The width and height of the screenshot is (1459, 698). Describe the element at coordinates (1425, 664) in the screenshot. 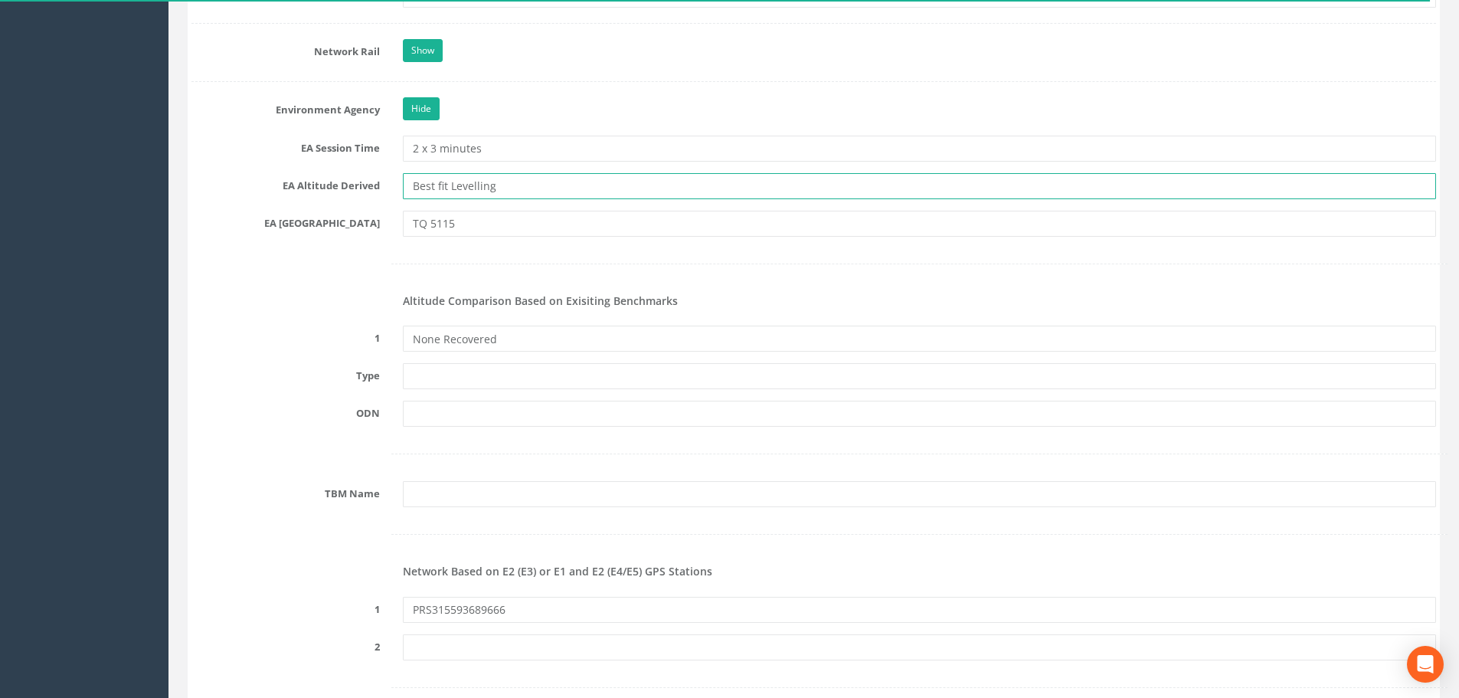

I see `div: Open Intercom Messenger` at that location.